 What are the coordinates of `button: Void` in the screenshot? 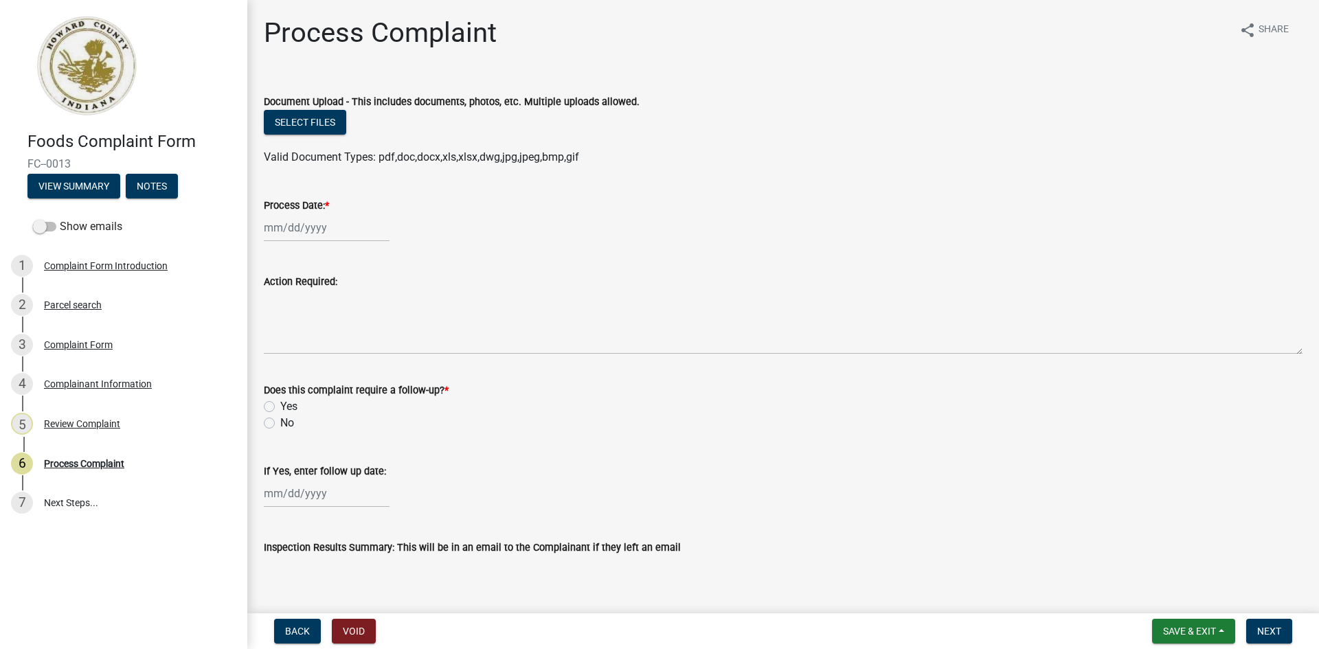 It's located at (354, 631).